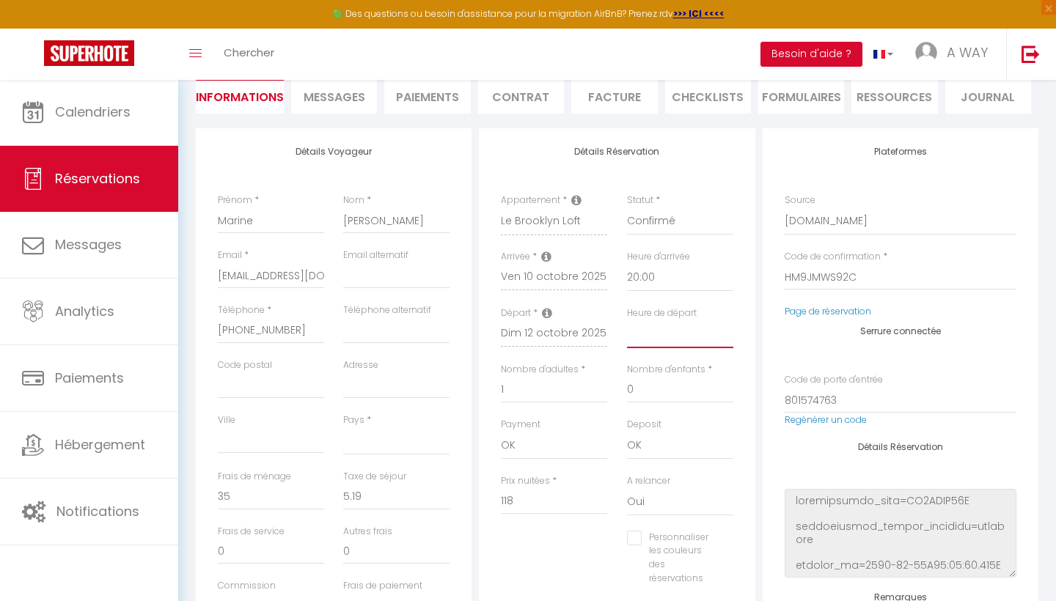 This screenshot has height=601, width=1056. Describe the element at coordinates (699, 13) in the screenshot. I see `strong: >>> ICI <<<<` at that location.